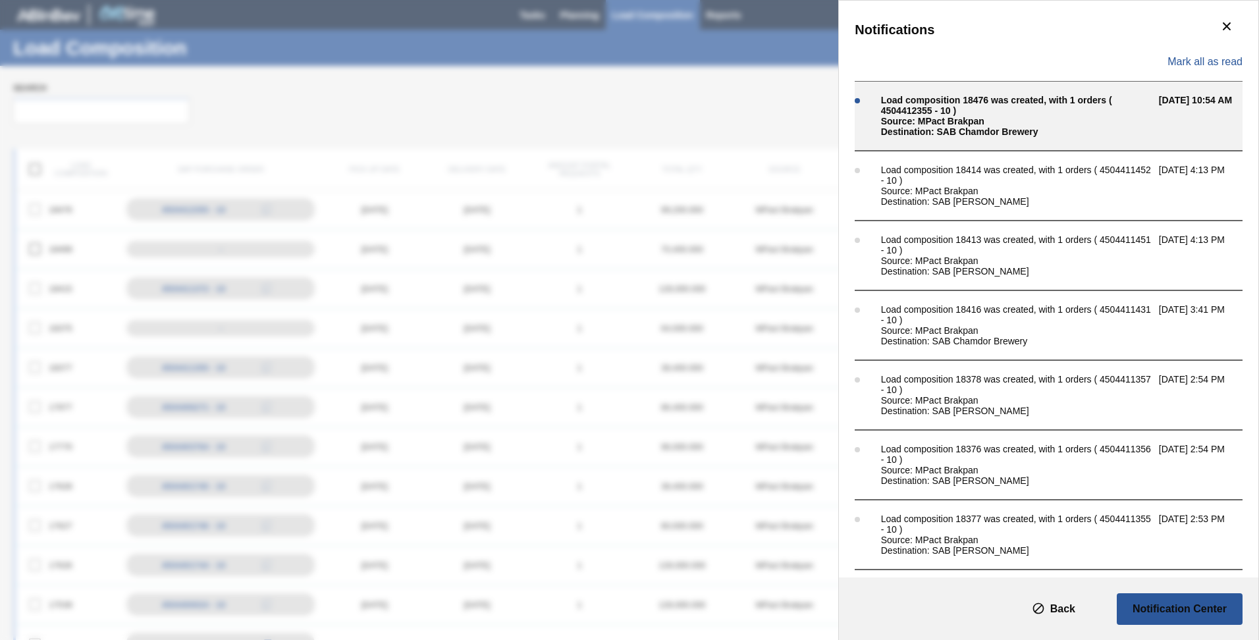 This screenshot has width=1259, height=640. I want to click on div: Load composition 18413 was created, with 1 orders ( 4504411451 - 10 ), so click(1017, 245).